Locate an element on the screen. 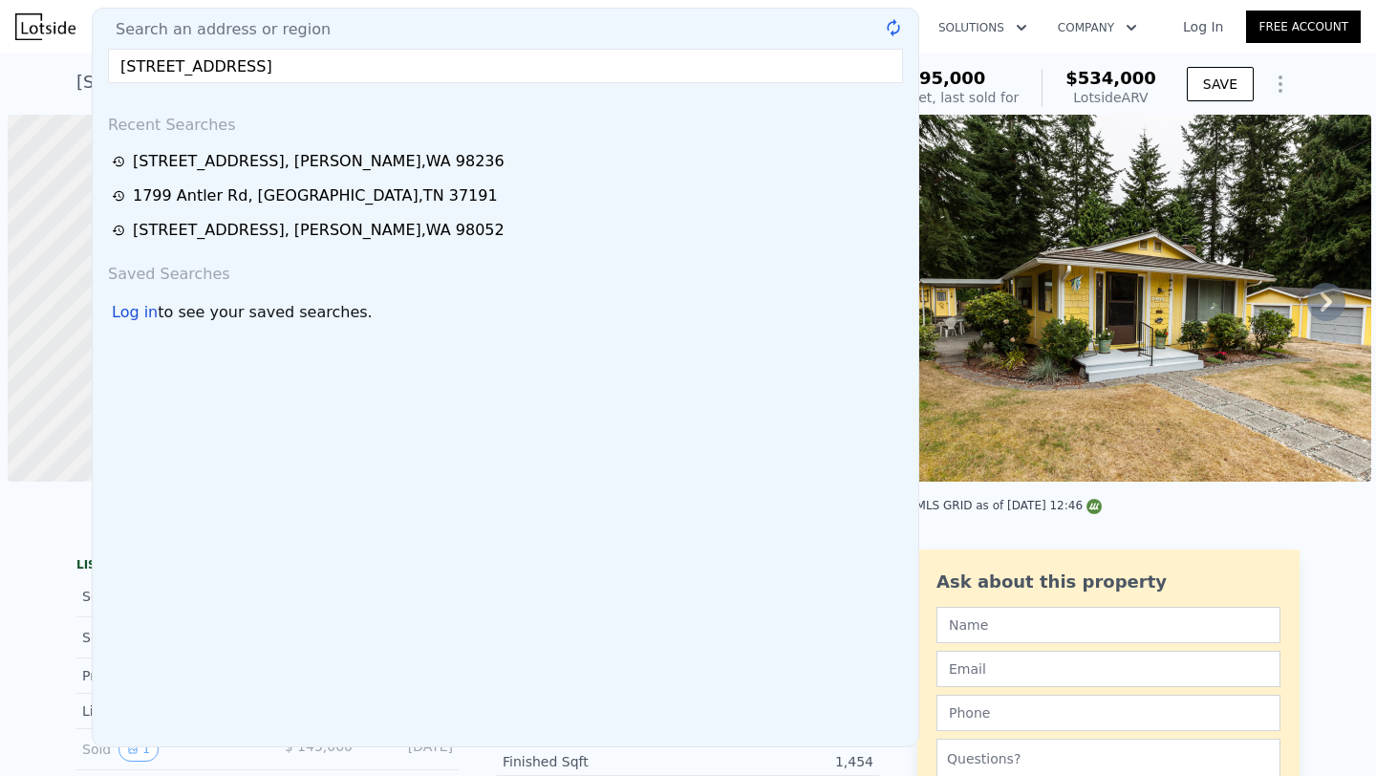  span: Search an address or region is located at coordinates (215, 30).